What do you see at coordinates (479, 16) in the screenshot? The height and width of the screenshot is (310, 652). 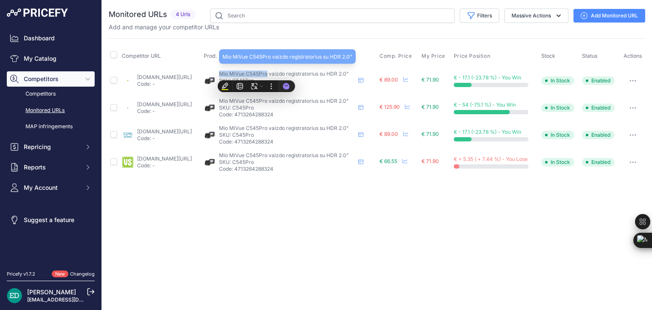 I see `button: Filters` at bounding box center [479, 16].